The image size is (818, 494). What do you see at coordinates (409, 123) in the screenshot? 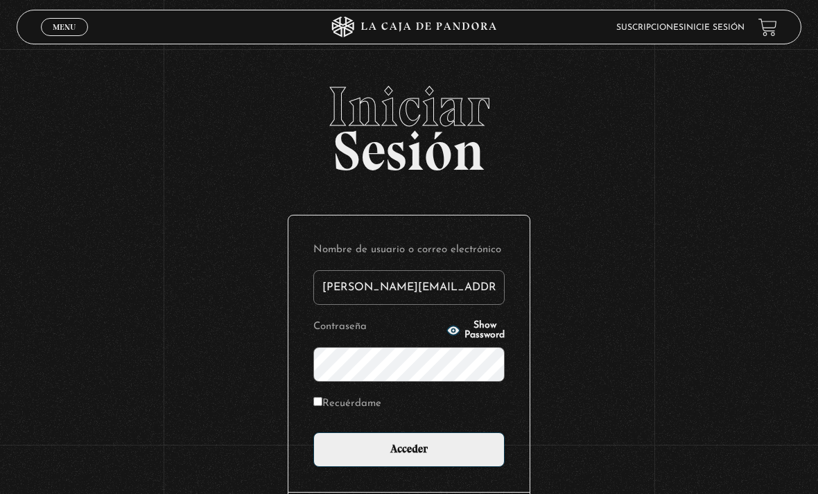
I see `h2: Sesión` at bounding box center [409, 123].